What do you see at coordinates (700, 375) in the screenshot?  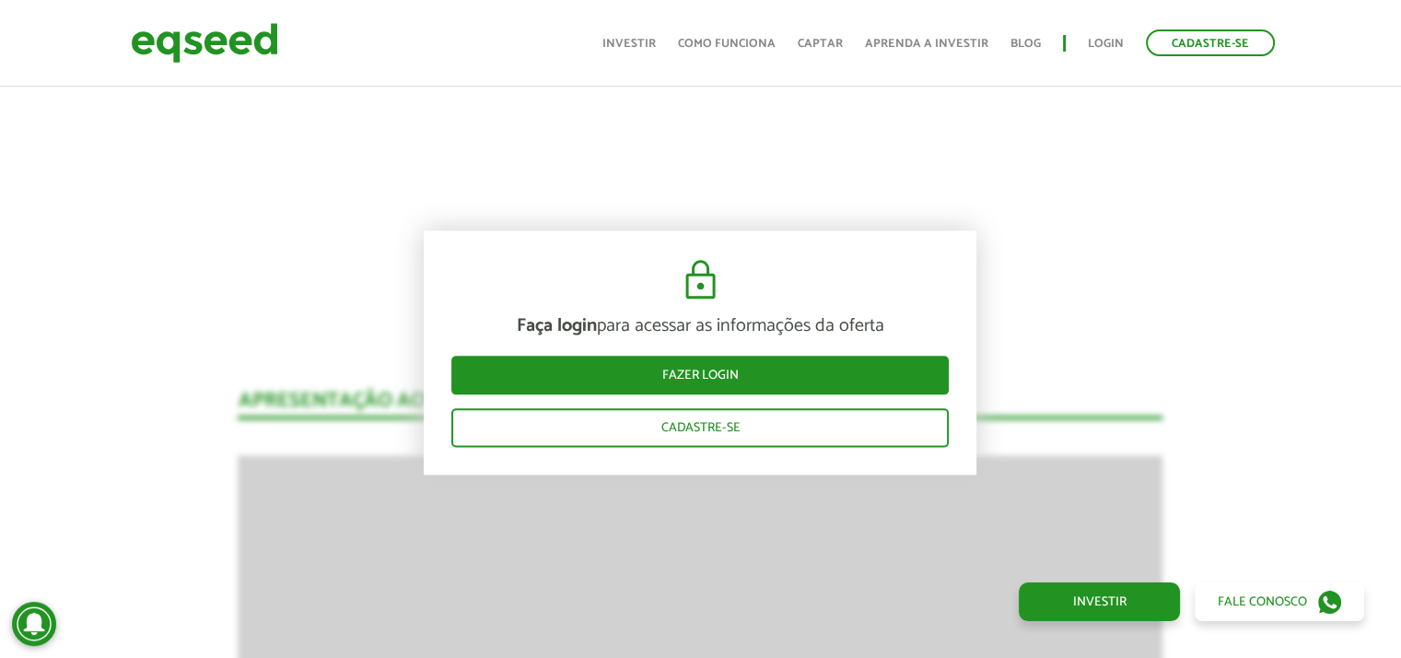 I see `a: Fazer login` at bounding box center [700, 375].